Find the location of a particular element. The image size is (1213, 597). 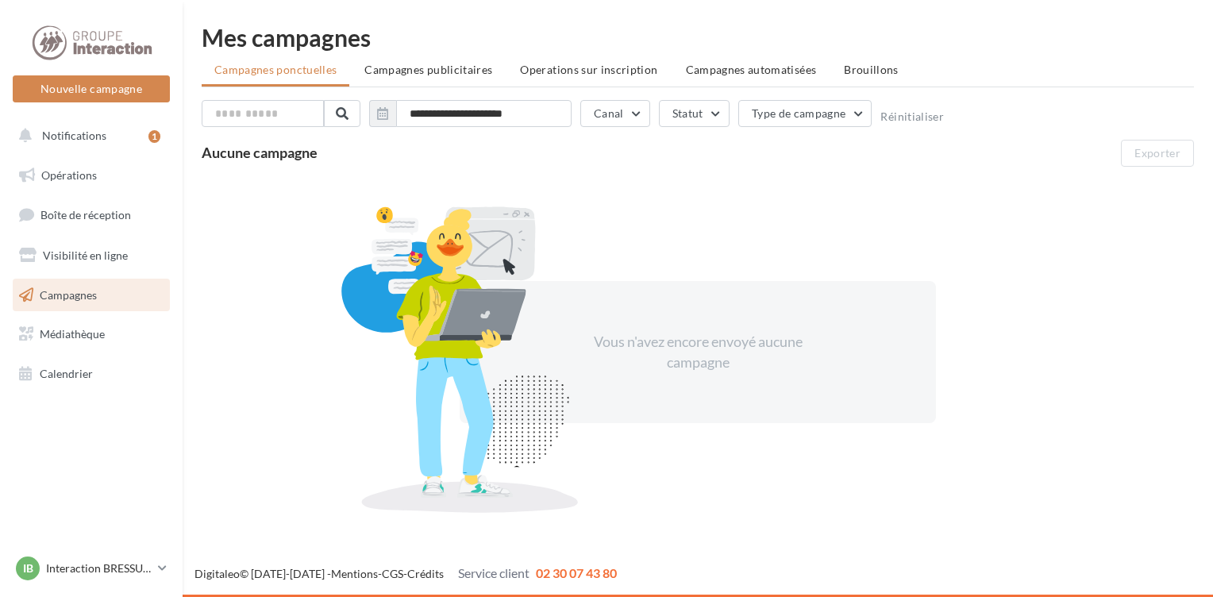

a: Opérations is located at coordinates (91, 175).